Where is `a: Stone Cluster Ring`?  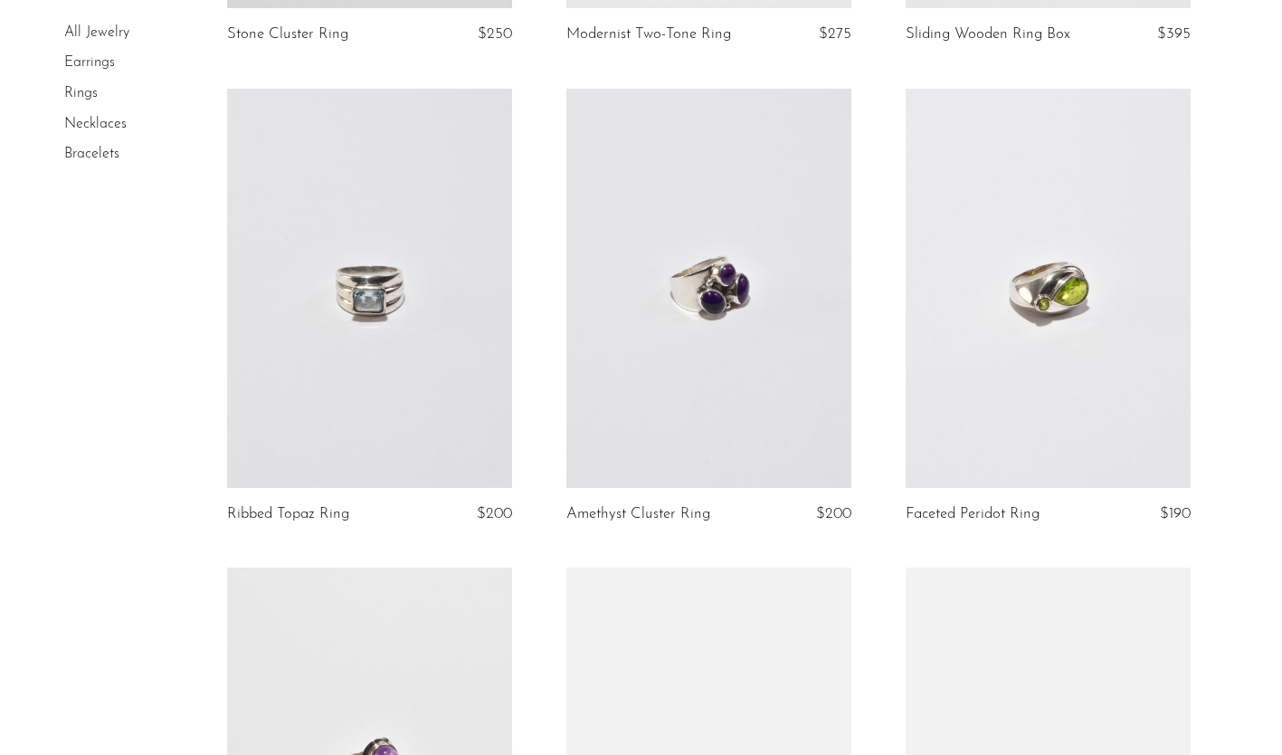
a: Stone Cluster Ring is located at coordinates (288, 34).